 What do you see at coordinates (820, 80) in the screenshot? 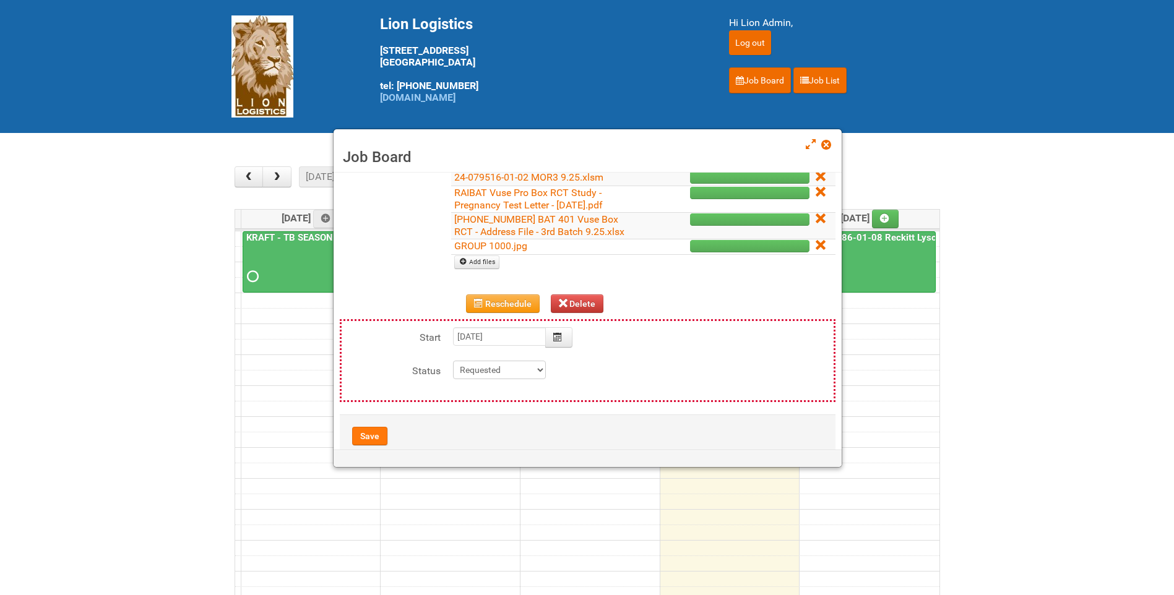
I see `a: Job List` at bounding box center [820, 80].